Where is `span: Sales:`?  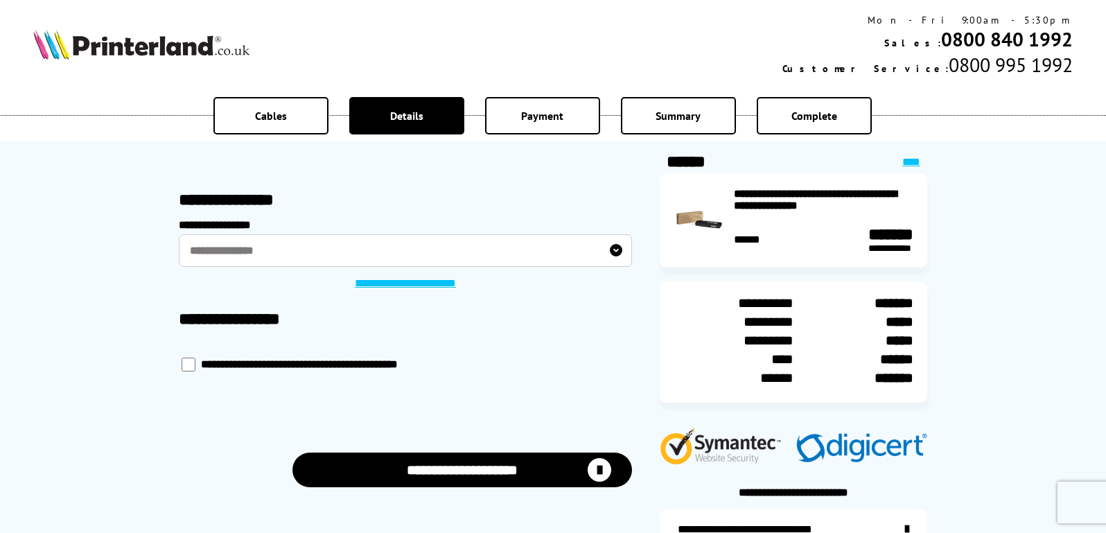 span: Sales: is located at coordinates (913, 43).